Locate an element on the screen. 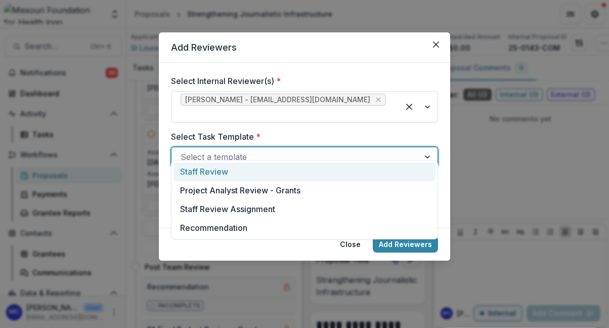 The height and width of the screenshot is (328, 609). header: Add Reviewers is located at coordinates (305, 48).